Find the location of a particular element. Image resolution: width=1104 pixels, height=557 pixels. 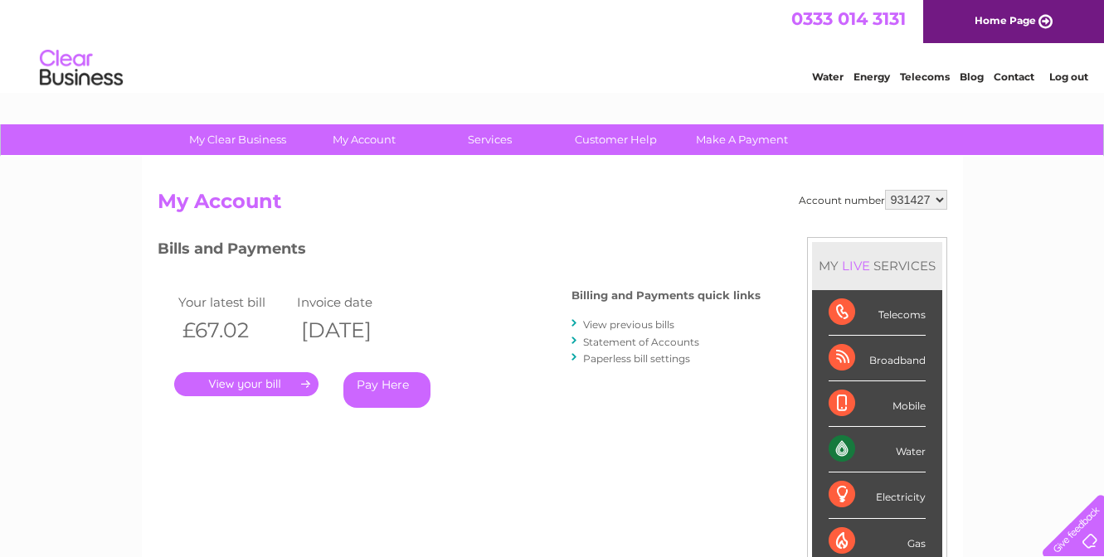

a: Make A Payment is located at coordinates (741, 139).